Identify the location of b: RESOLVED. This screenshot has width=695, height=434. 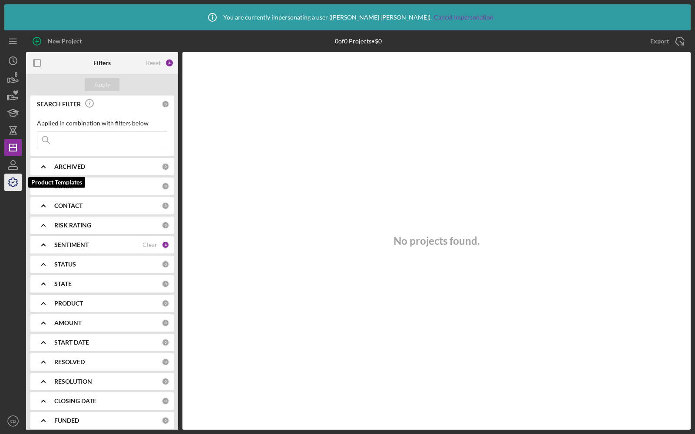
(69, 362).